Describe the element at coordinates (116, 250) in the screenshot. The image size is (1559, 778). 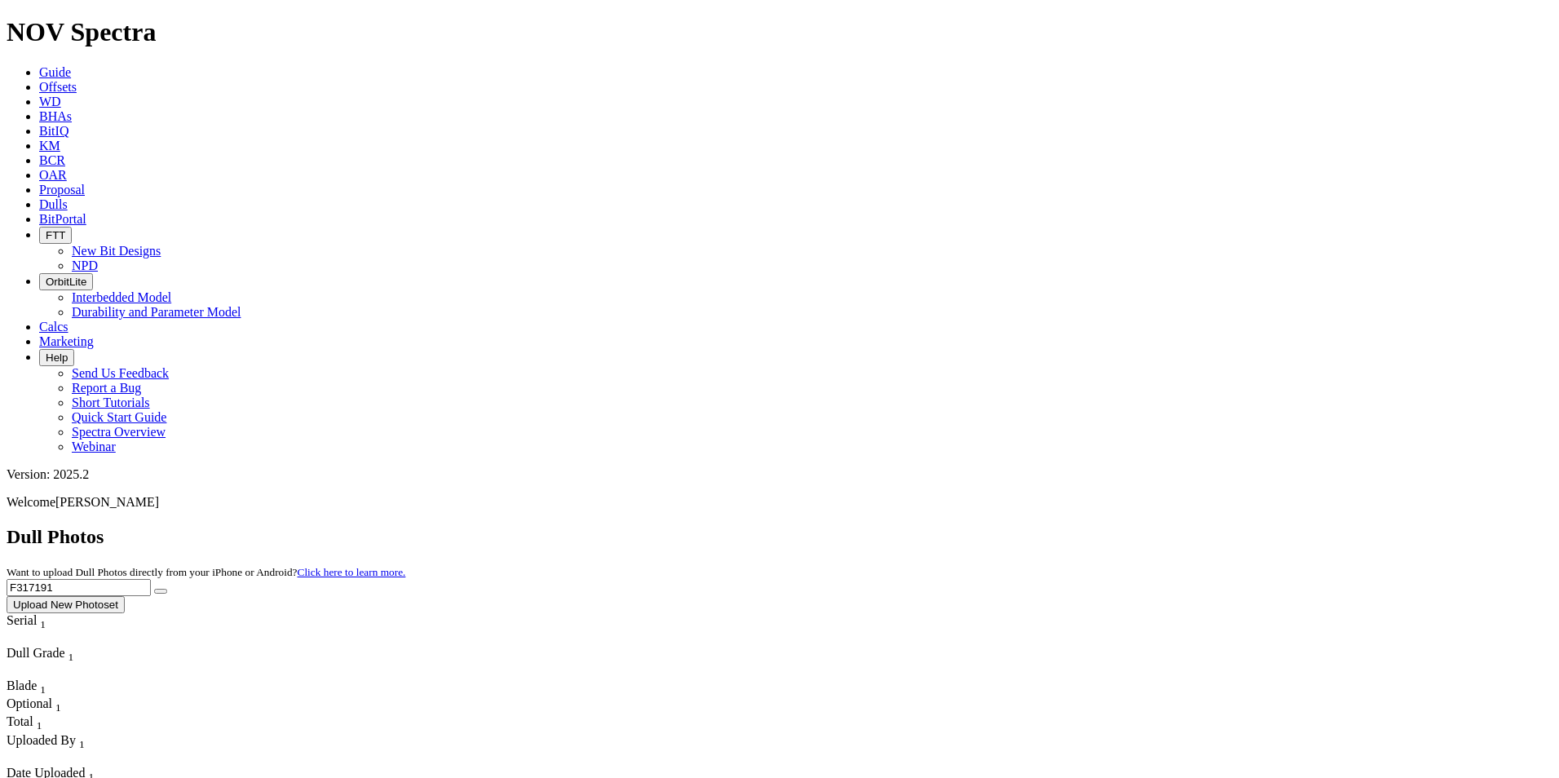
I see `a: New Bit Designs` at that location.